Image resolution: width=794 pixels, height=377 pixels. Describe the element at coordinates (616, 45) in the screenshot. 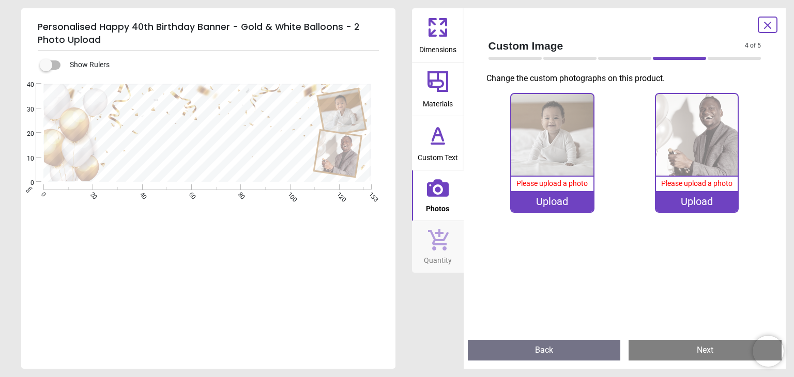

I see `span: Custom Image` at that location.